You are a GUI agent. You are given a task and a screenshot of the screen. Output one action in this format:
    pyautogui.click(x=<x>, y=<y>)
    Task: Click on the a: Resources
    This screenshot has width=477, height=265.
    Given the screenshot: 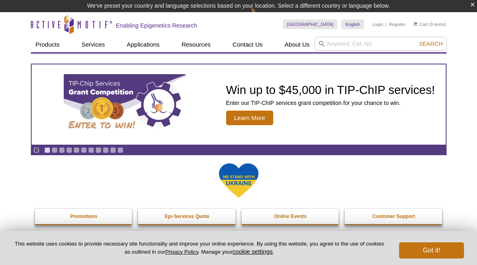 What is the action you would take?
    pyautogui.click(x=196, y=45)
    